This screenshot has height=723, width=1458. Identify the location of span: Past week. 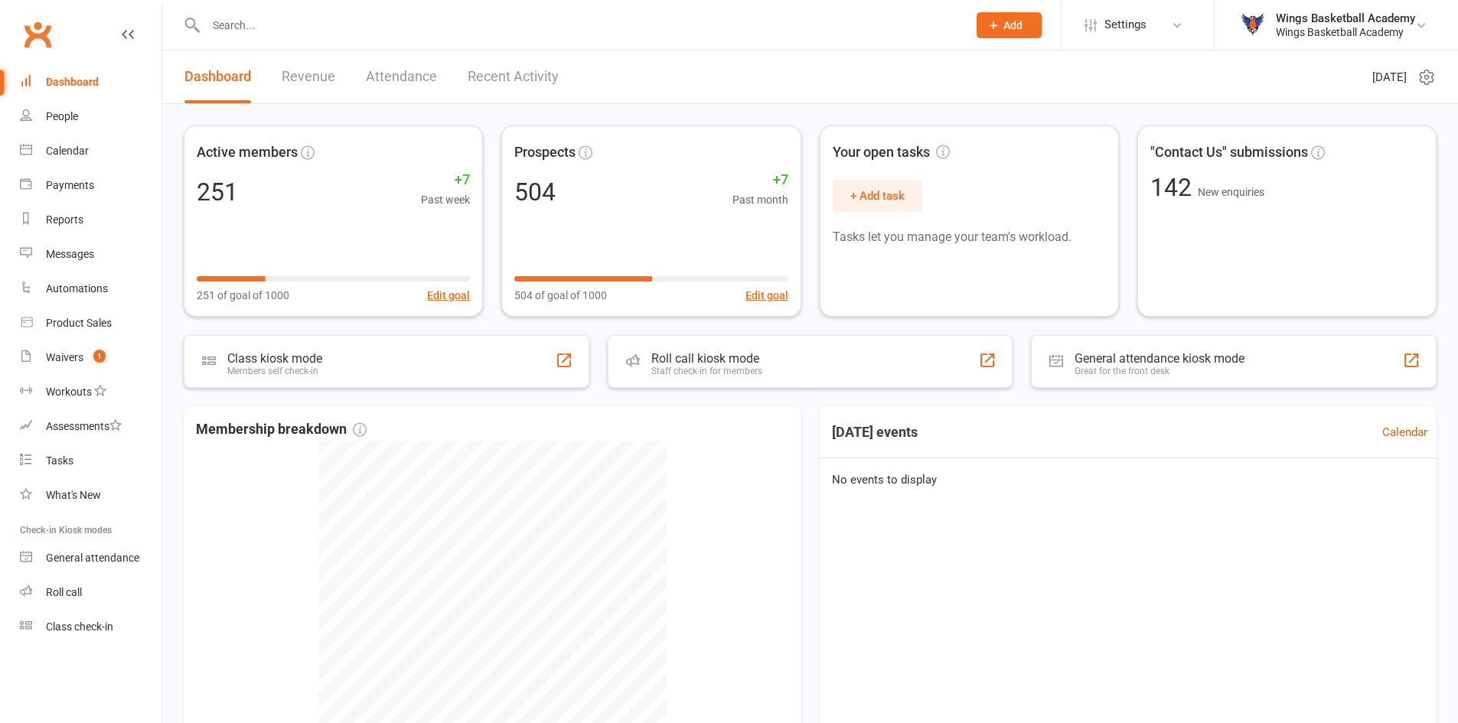
(446, 200).